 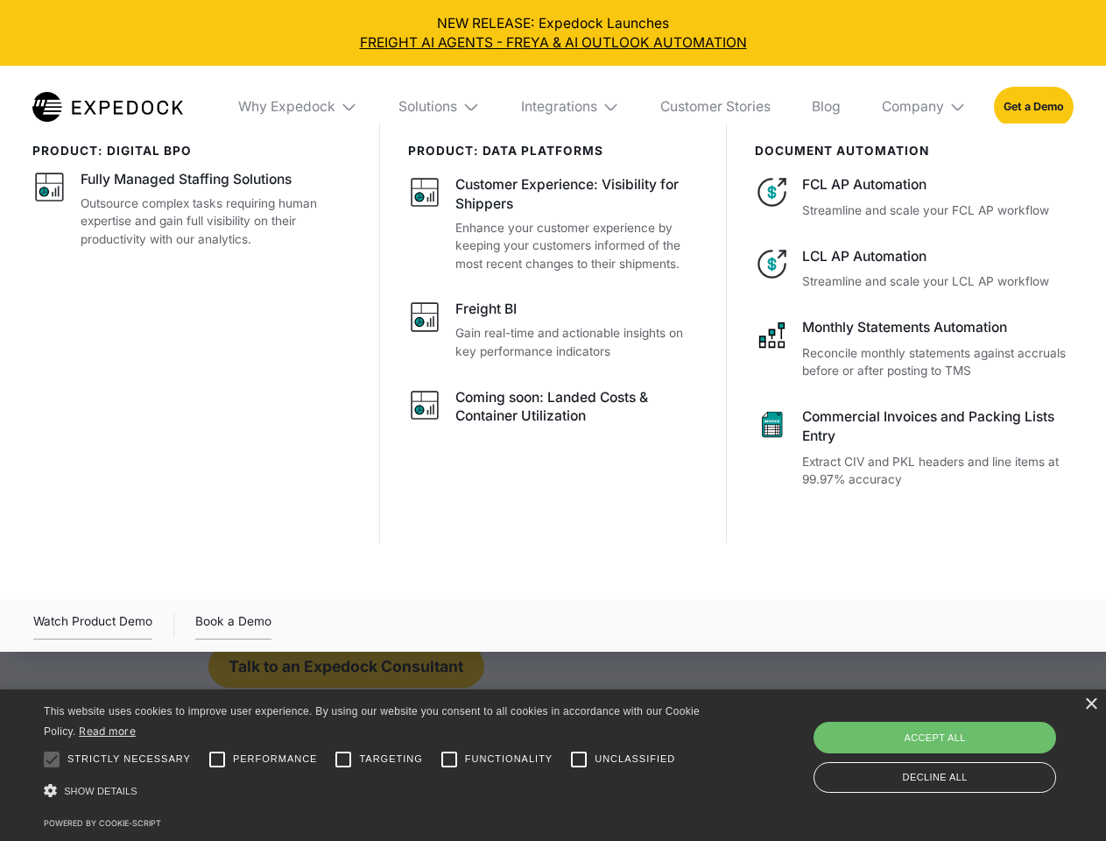 I want to click on p: Streamline and scale your FCL AP workflow, so click(x=937, y=210).